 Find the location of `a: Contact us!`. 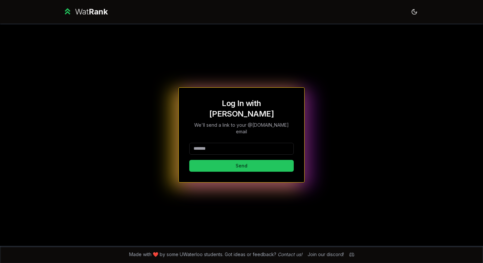

a: Contact us! is located at coordinates (290, 254).